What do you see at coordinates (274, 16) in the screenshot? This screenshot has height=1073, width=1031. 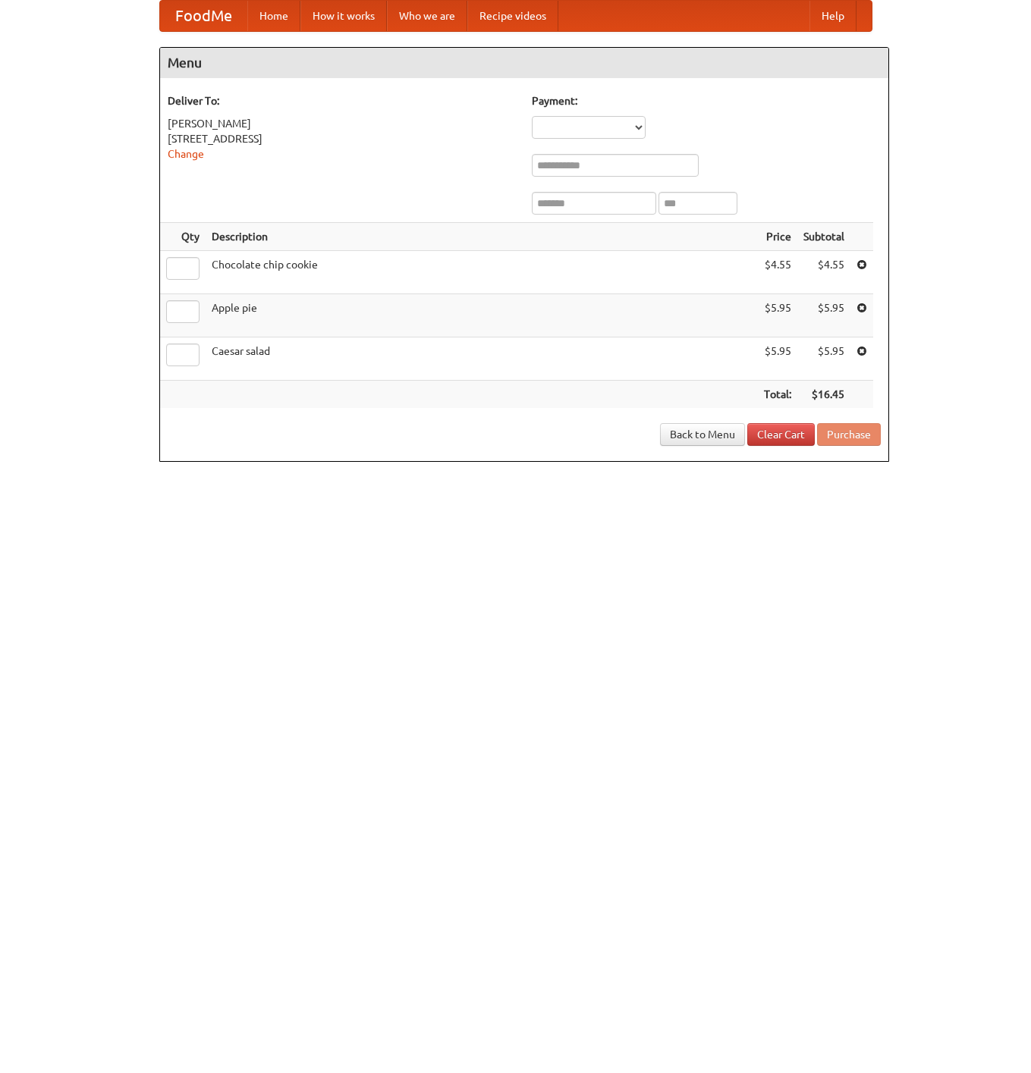 I see `a: Home` at bounding box center [274, 16].